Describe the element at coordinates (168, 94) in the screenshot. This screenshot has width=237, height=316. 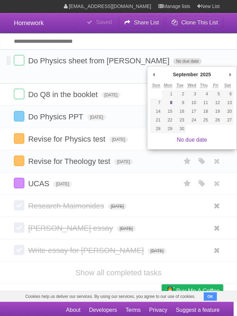
I see `button: 1` at that location.